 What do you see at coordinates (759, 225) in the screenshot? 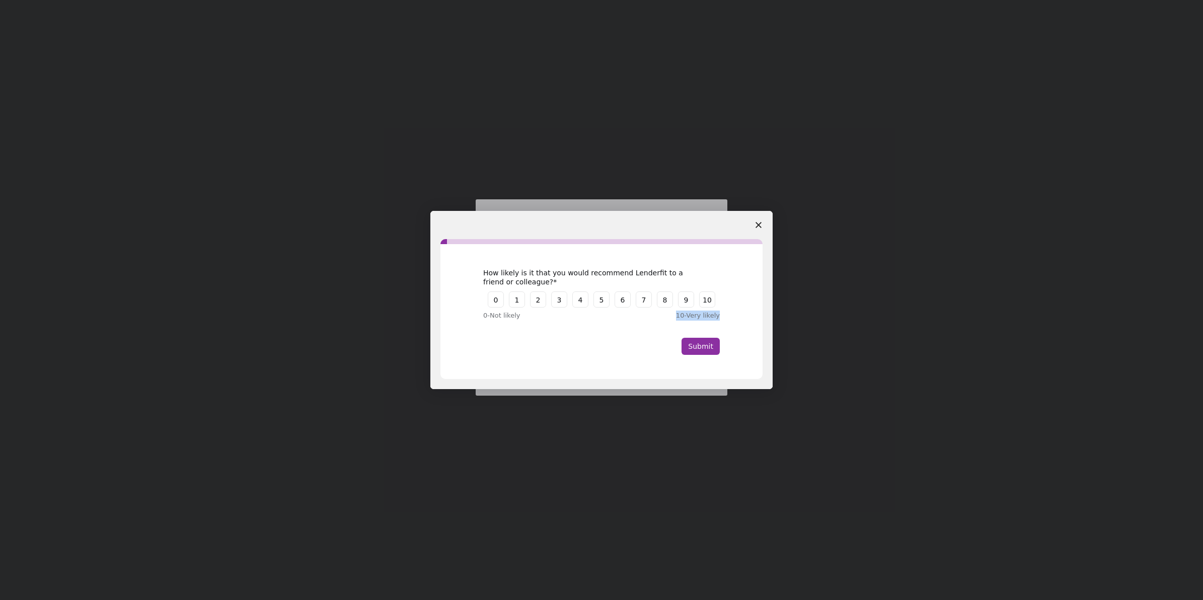
I see `span: Close survey` at bounding box center [759, 225].